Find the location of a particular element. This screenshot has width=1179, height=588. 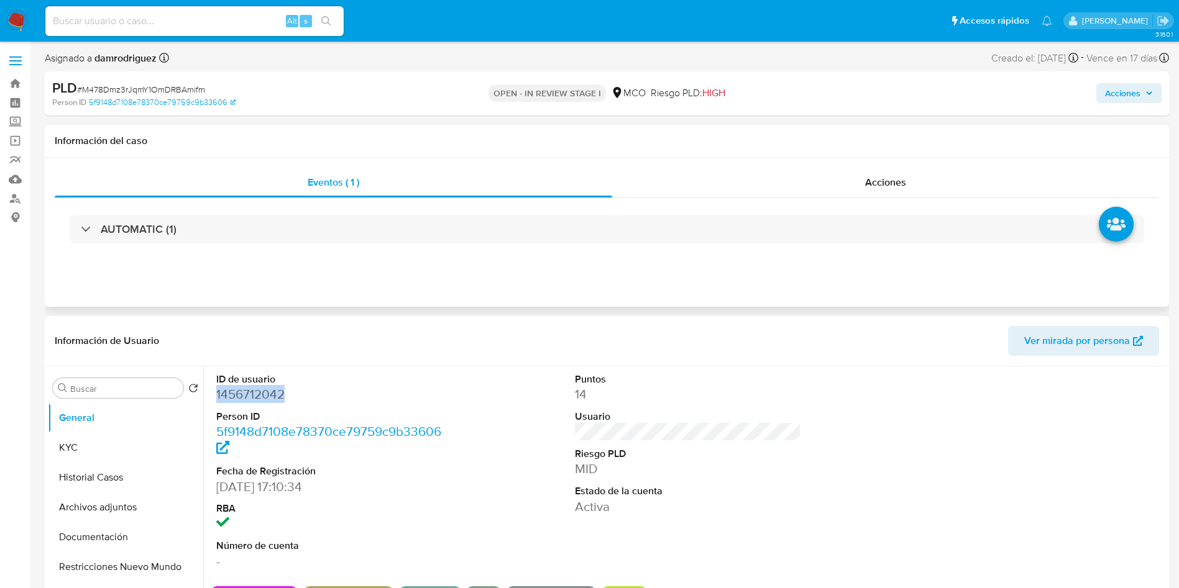

dt: ID de usuario is located at coordinates (329, 380).